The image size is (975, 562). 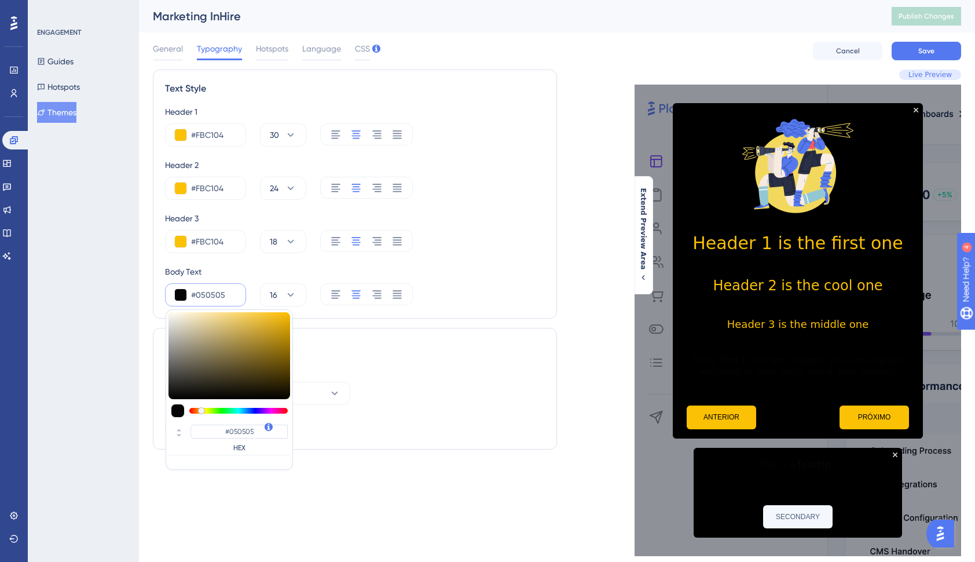 I want to click on span: 24, so click(x=274, y=188).